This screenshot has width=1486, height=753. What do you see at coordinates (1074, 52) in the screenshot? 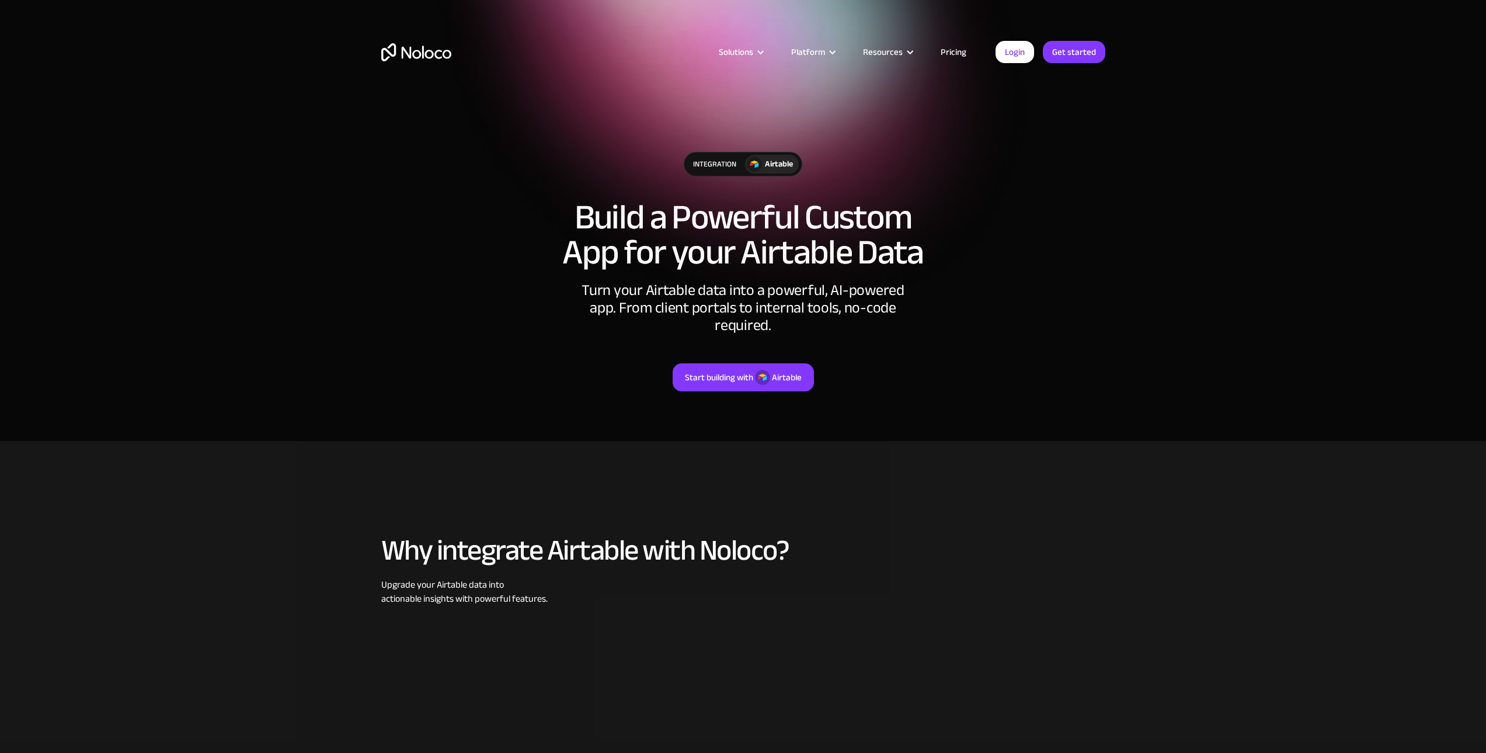
I see `a: Get started` at bounding box center [1074, 52].